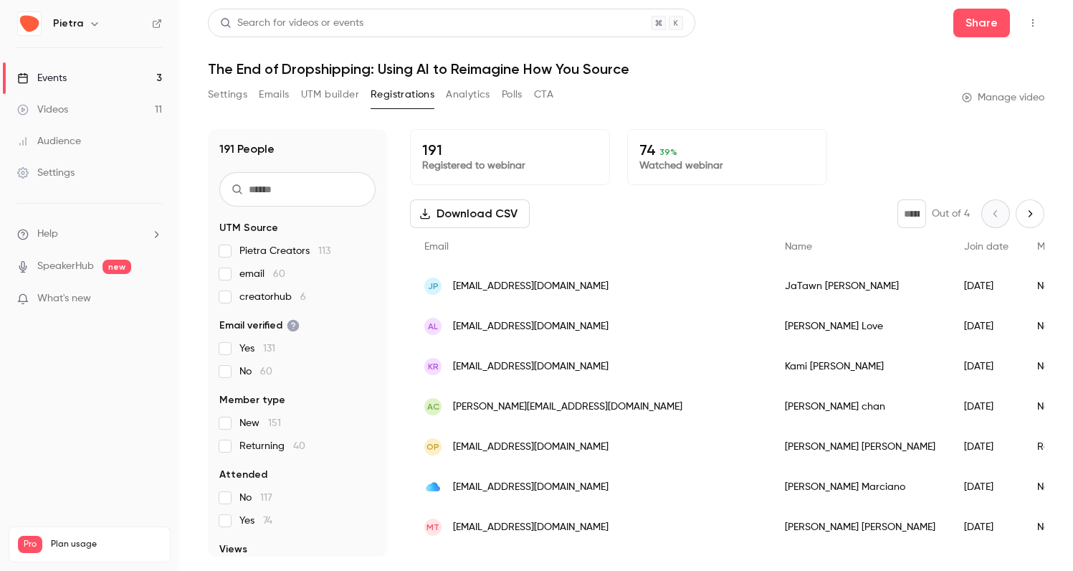  Describe the element at coordinates (469, 214) in the screenshot. I see `button: Download CSV` at that location.